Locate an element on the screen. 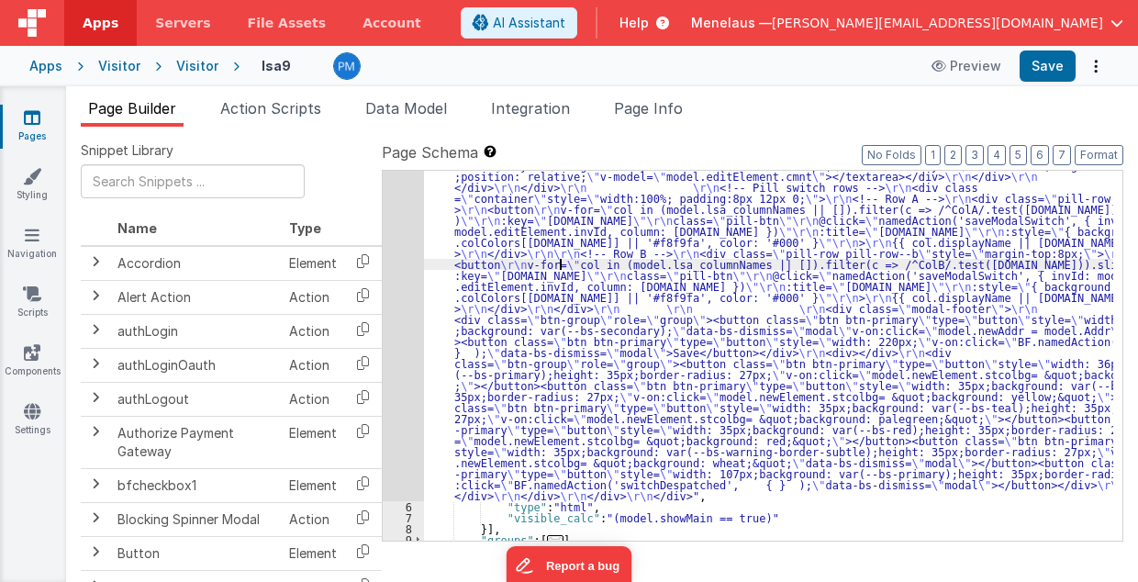 The image size is (1138, 582). button: 7 is located at coordinates (1062, 155).